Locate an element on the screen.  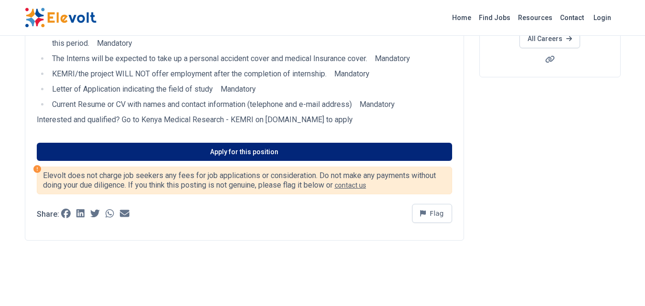
li: Letter of Application indicating the field of study Mandatory is located at coordinates (251, 89).